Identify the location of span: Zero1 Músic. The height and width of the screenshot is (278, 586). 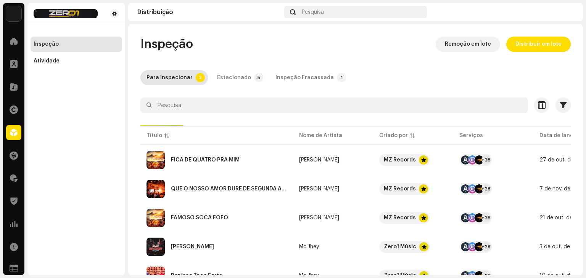
(413, 247).